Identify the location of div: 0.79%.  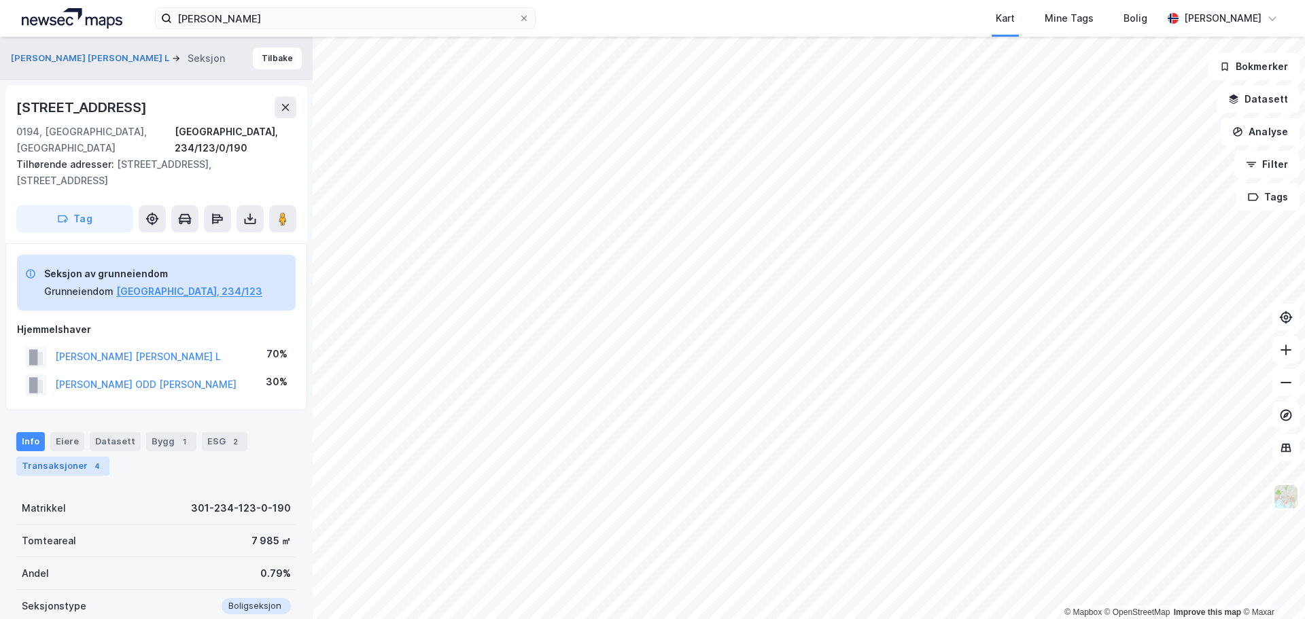
(275, 574).